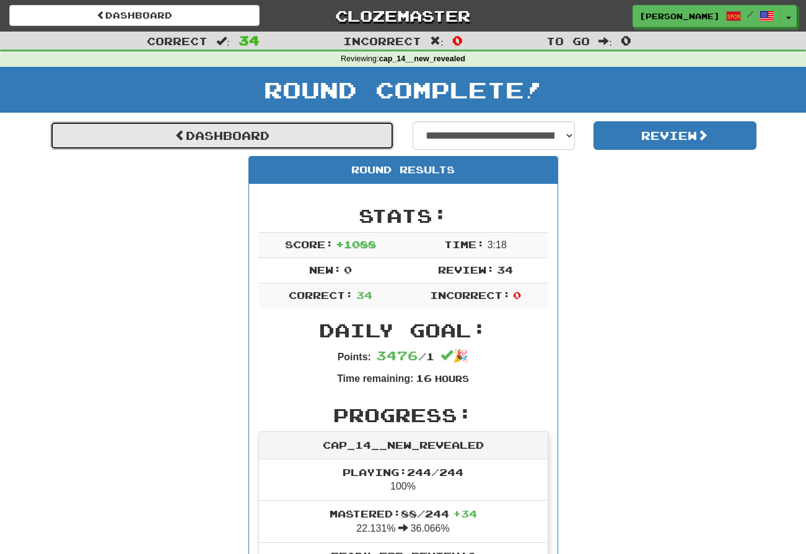 This screenshot has height=554, width=806. Describe the element at coordinates (405, 356) in the screenshot. I see `span: / 1` at that location.